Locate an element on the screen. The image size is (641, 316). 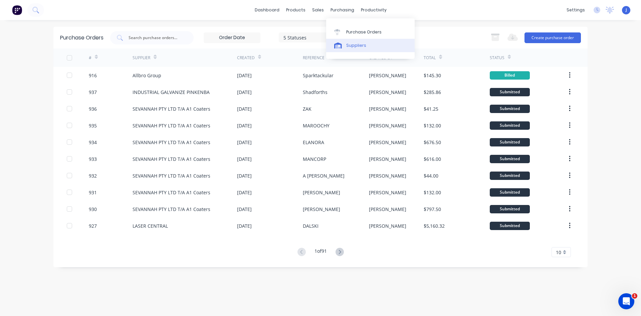
button: Create purchase order is located at coordinates (553, 38).